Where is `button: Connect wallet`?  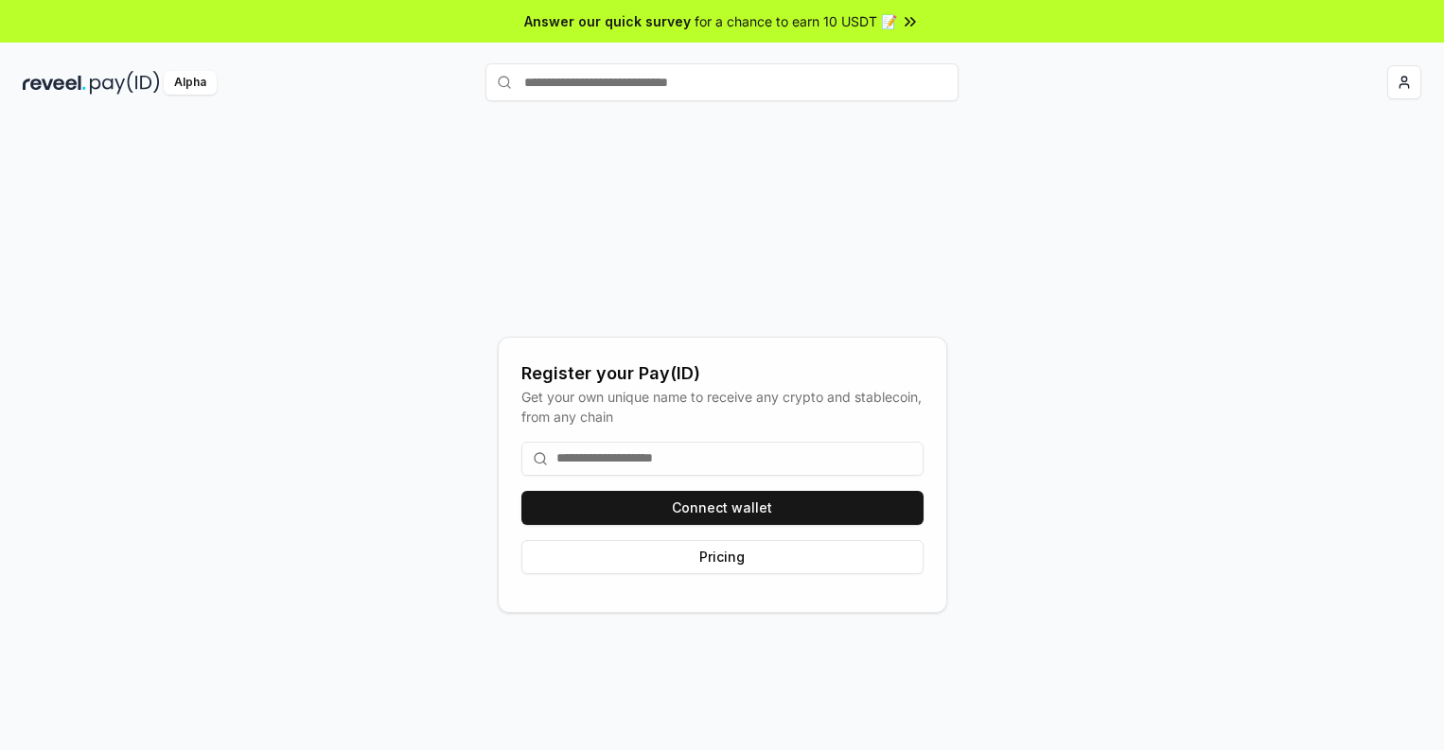 button: Connect wallet is located at coordinates (722, 508).